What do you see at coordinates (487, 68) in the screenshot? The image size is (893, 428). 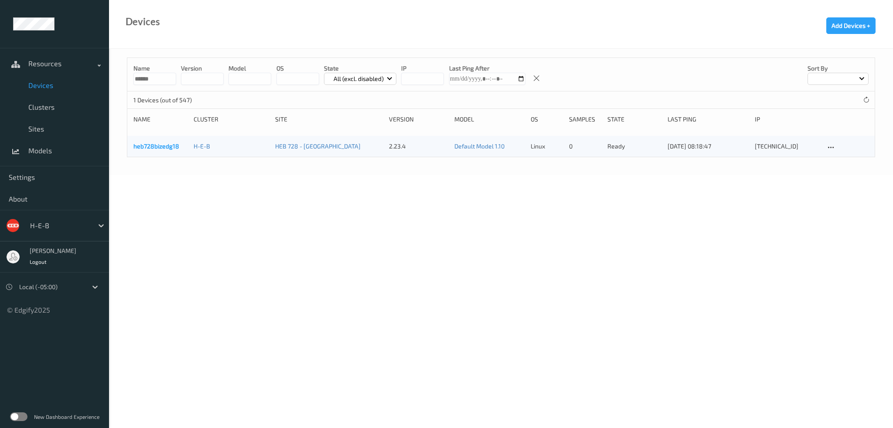 I see `p: Last Ping After` at bounding box center [487, 68].